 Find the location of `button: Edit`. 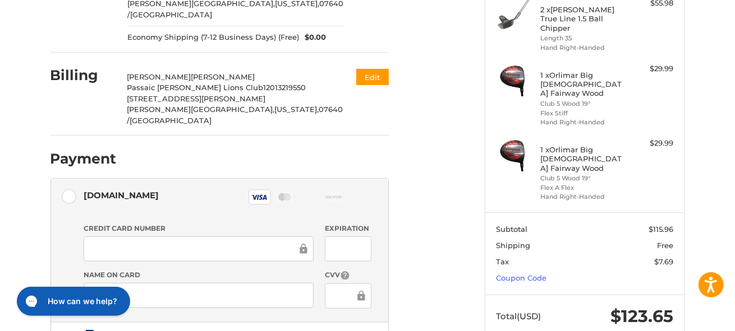

button: Edit is located at coordinates (372, 77).